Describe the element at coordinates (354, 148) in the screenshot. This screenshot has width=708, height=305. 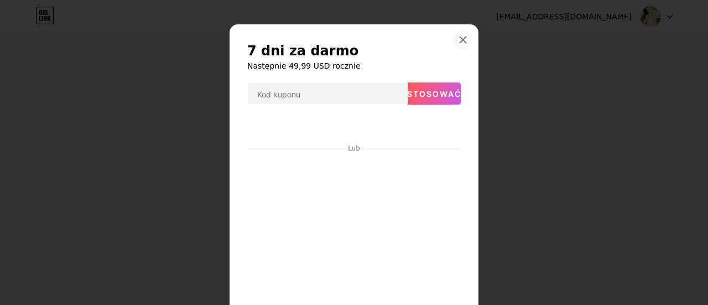
I see `font: Lub` at that location.